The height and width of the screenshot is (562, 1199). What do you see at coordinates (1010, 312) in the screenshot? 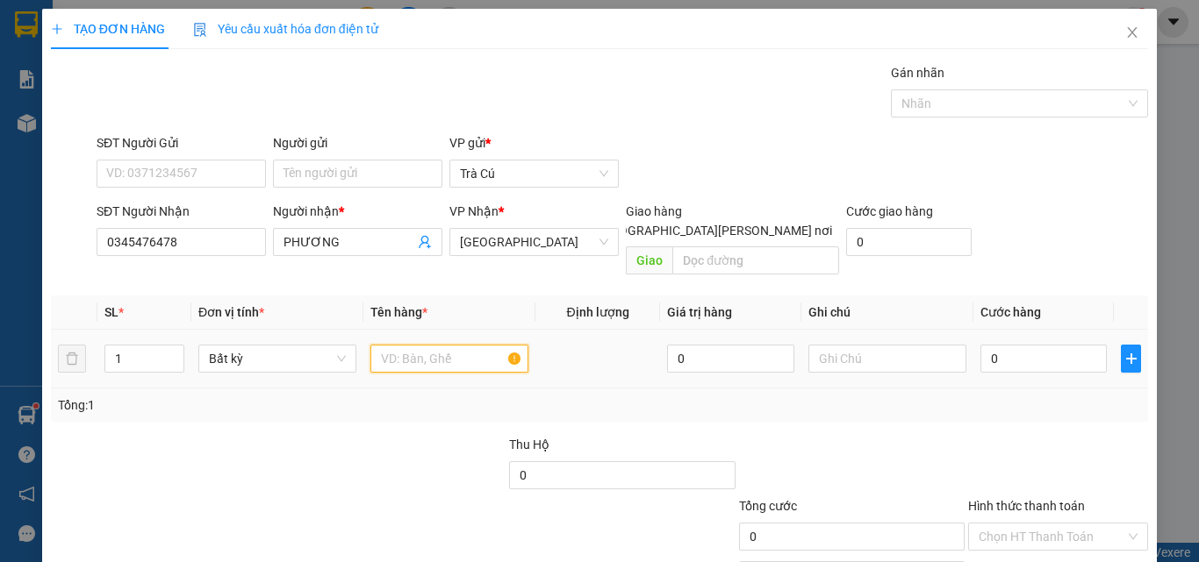
I see `span: Cước hàng` at bounding box center [1010, 312].